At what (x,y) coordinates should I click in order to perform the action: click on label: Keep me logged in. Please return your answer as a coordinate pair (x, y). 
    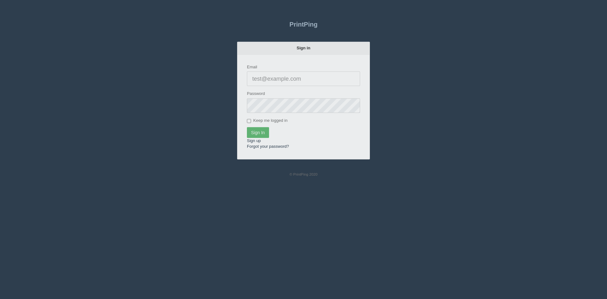
    Looking at the image, I should click on (267, 120).